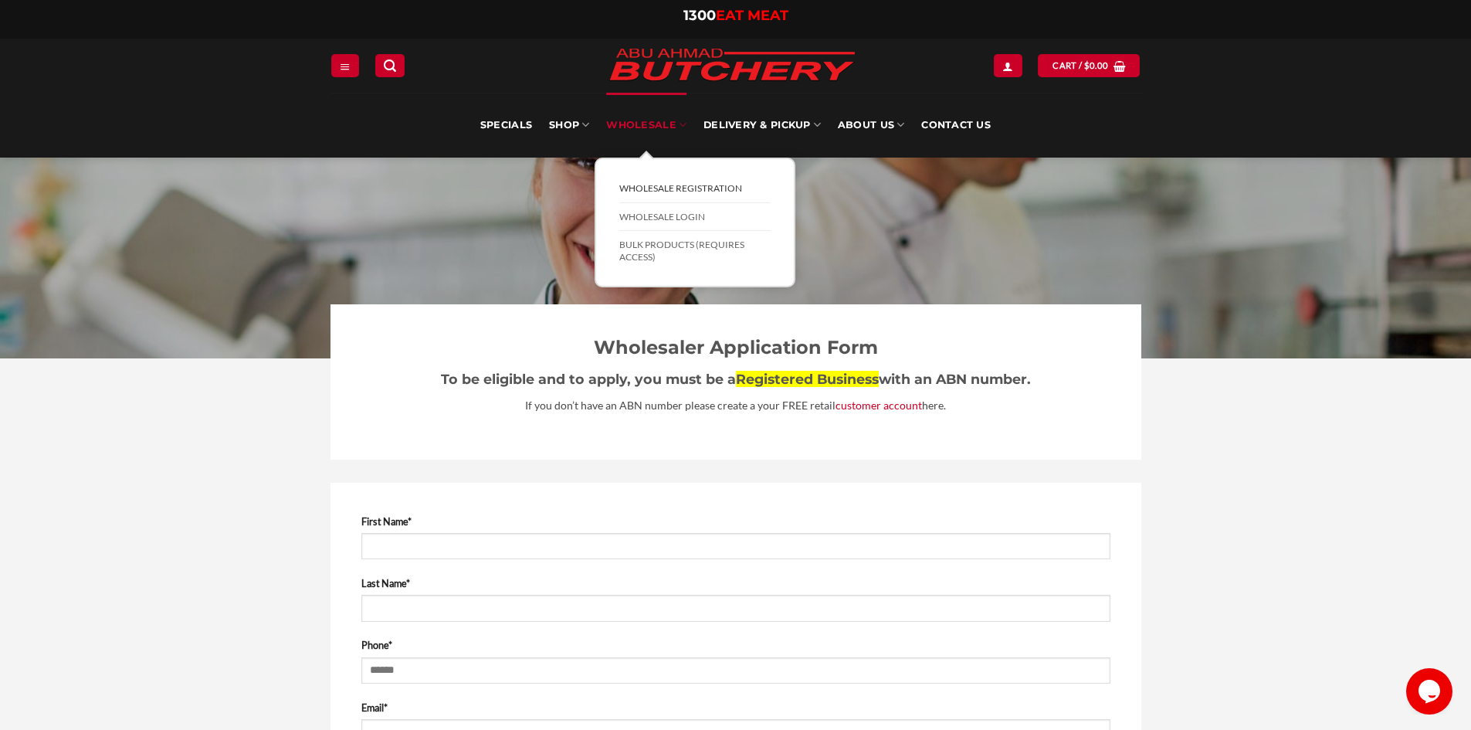 The width and height of the screenshot is (1471, 730). What do you see at coordinates (1089, 65) in the screenshot?
I see `a: View cart` at bounding box center [1089, 65].